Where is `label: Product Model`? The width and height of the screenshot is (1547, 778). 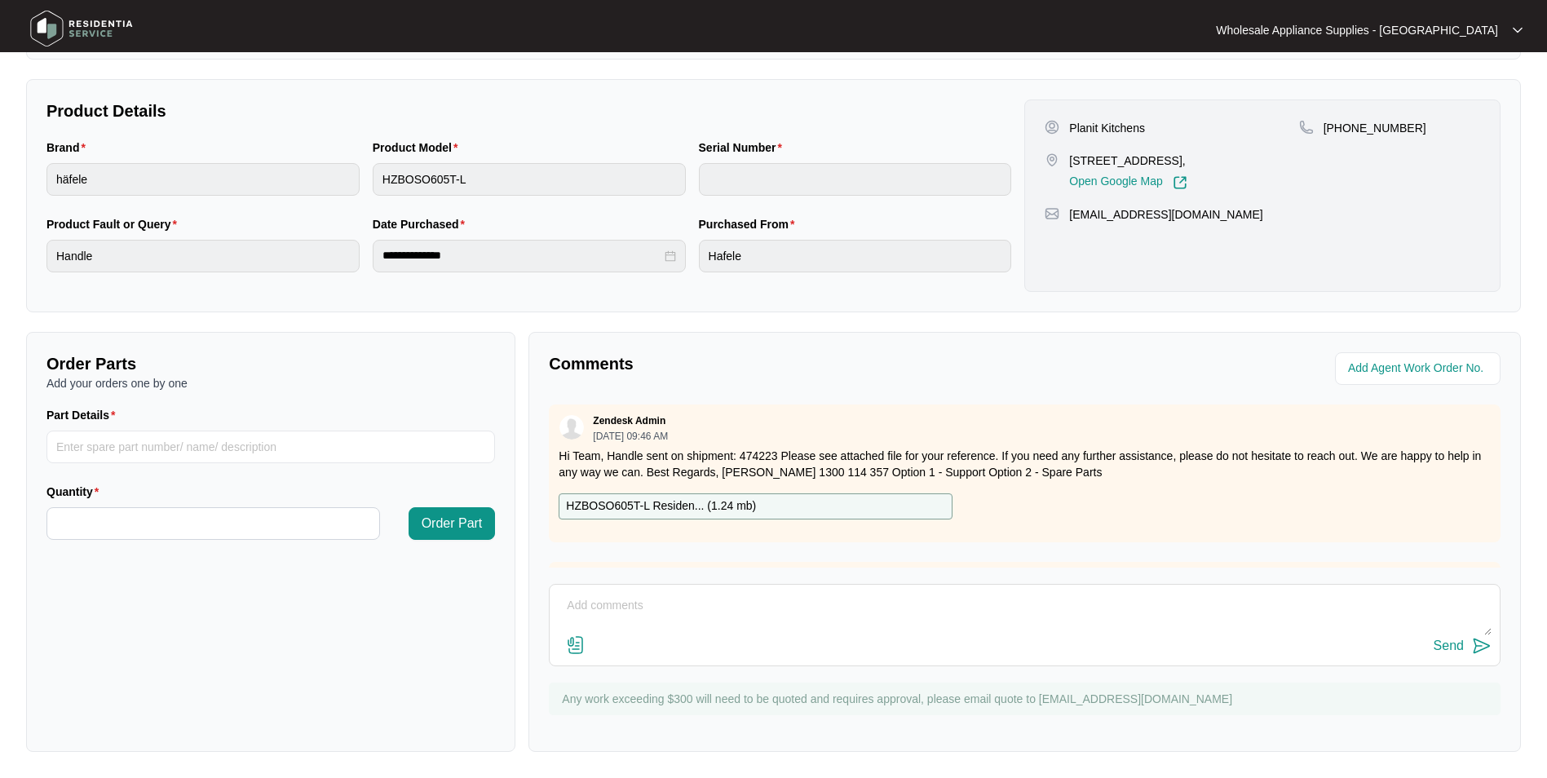 label: Product Model is located at coordinates (418, 148).